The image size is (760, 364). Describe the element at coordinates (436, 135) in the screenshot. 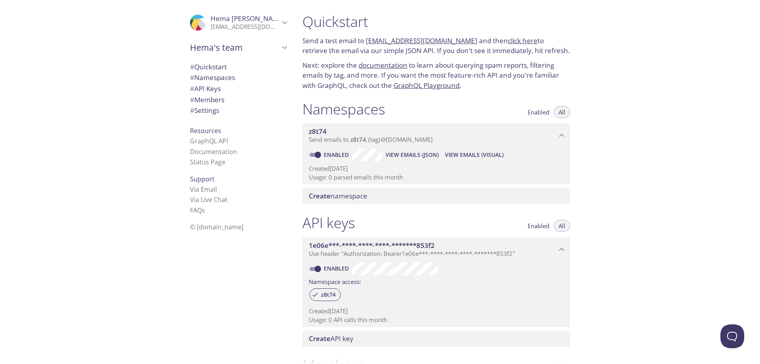

I see `div: z8t74 namespace` at that location.